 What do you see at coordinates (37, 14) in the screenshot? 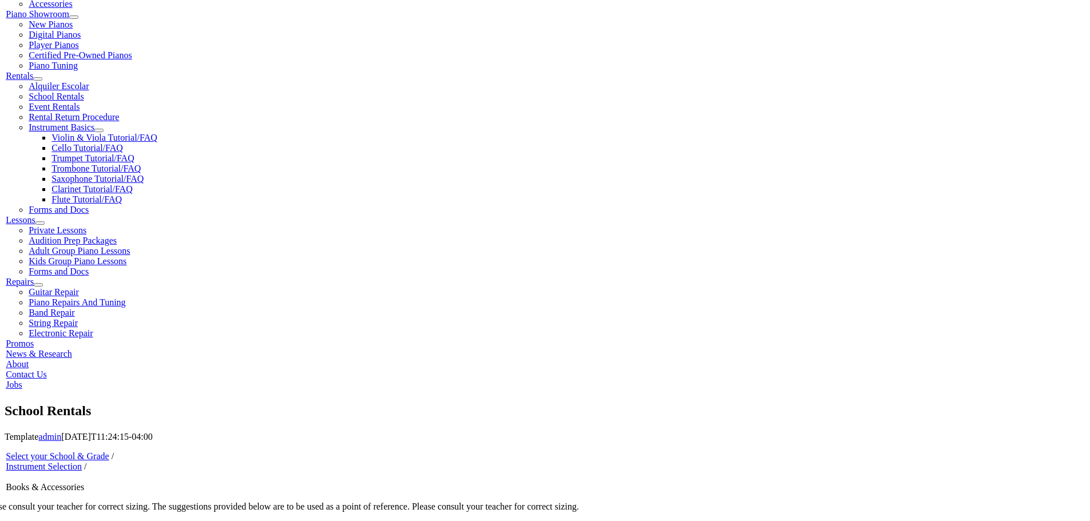
I see `a: Piano Showroom` at bounding box center [37, 14].